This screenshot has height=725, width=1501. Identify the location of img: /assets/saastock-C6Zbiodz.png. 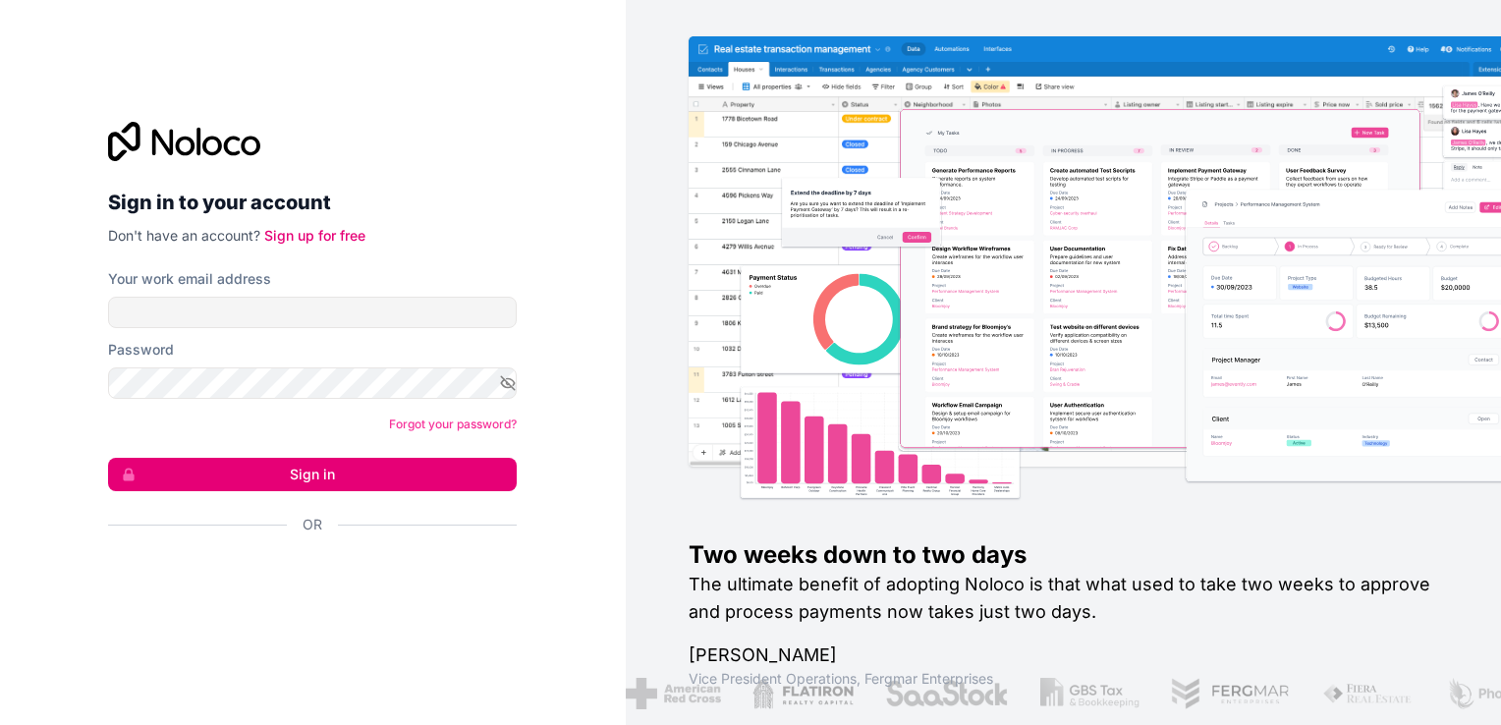
(947, 693).